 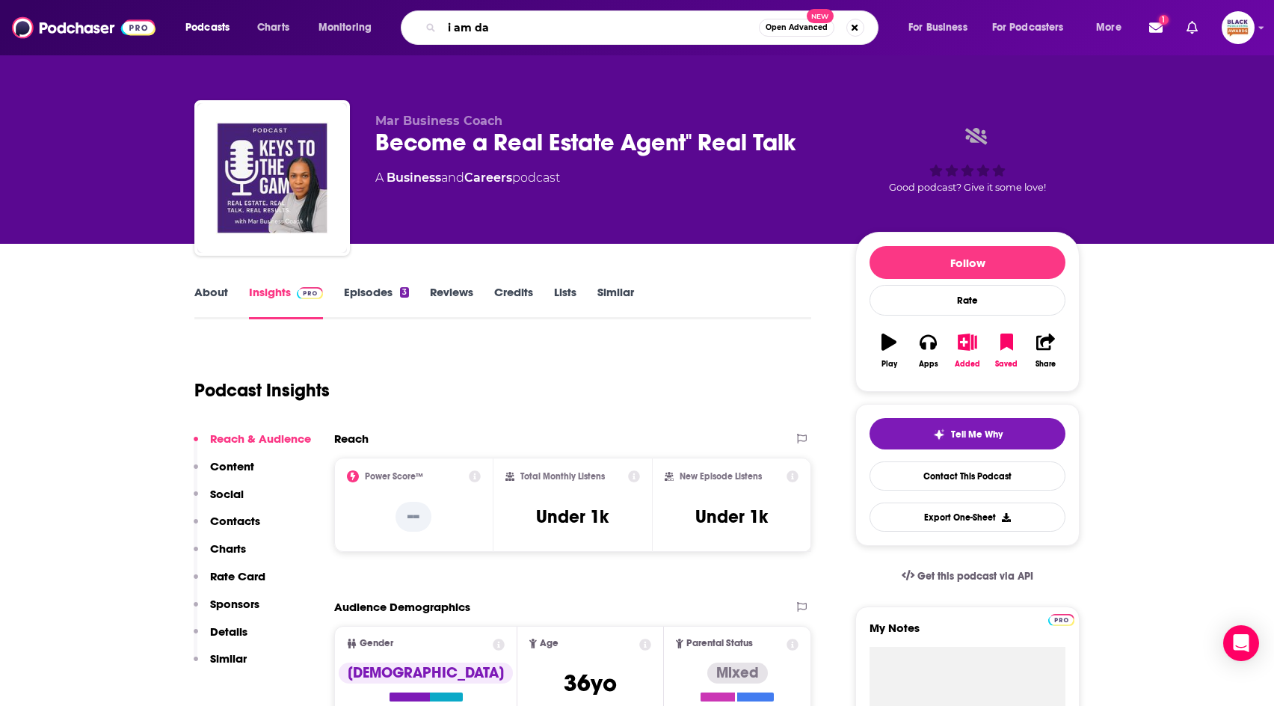 I want to click on a: Podchaser - Follow, Share and Rate Podcasts, so click(x=84, y=28).